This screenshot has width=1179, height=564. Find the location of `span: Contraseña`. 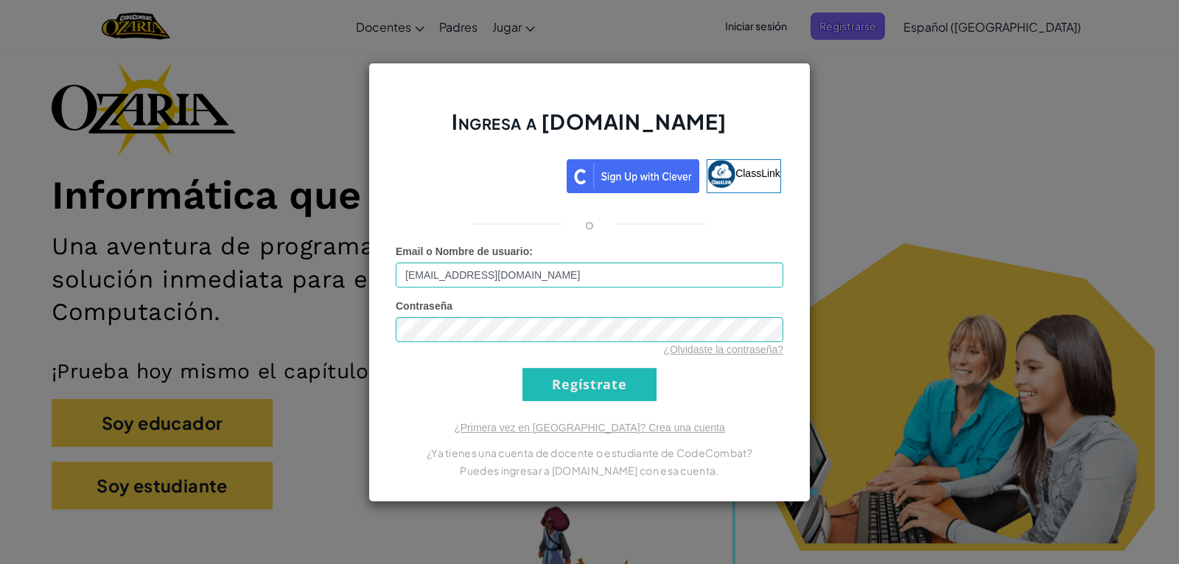

span: Contraseña is located at coordinates (424, 306).